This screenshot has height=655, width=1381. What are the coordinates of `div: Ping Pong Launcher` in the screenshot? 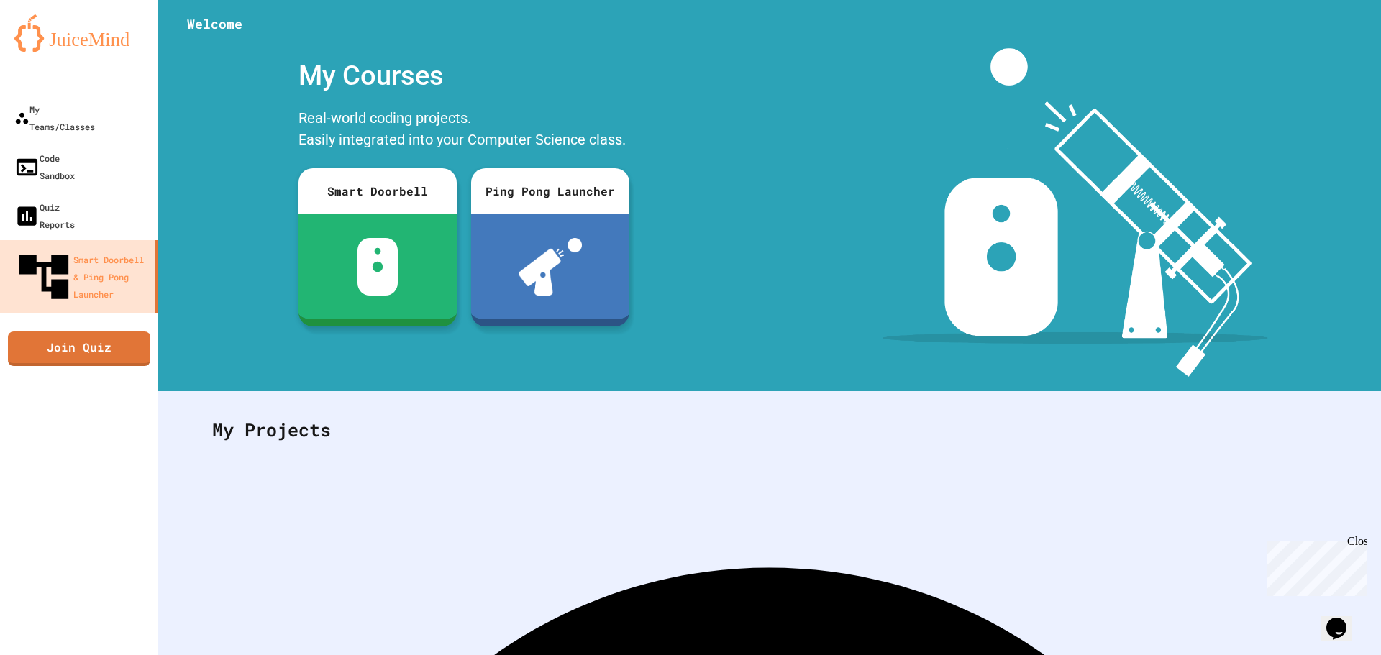 It's located at (550, 191).